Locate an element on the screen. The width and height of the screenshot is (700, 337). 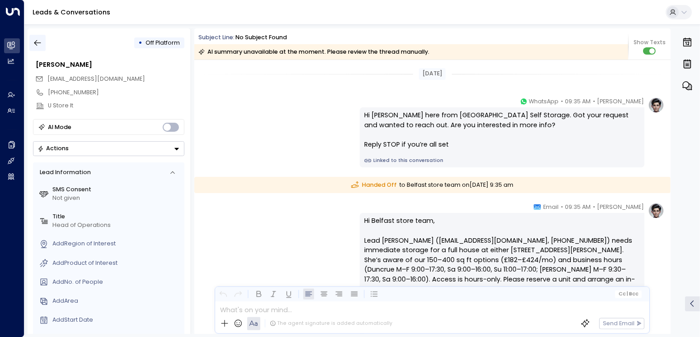
div: AddArea is located at coordinates (117, 301).